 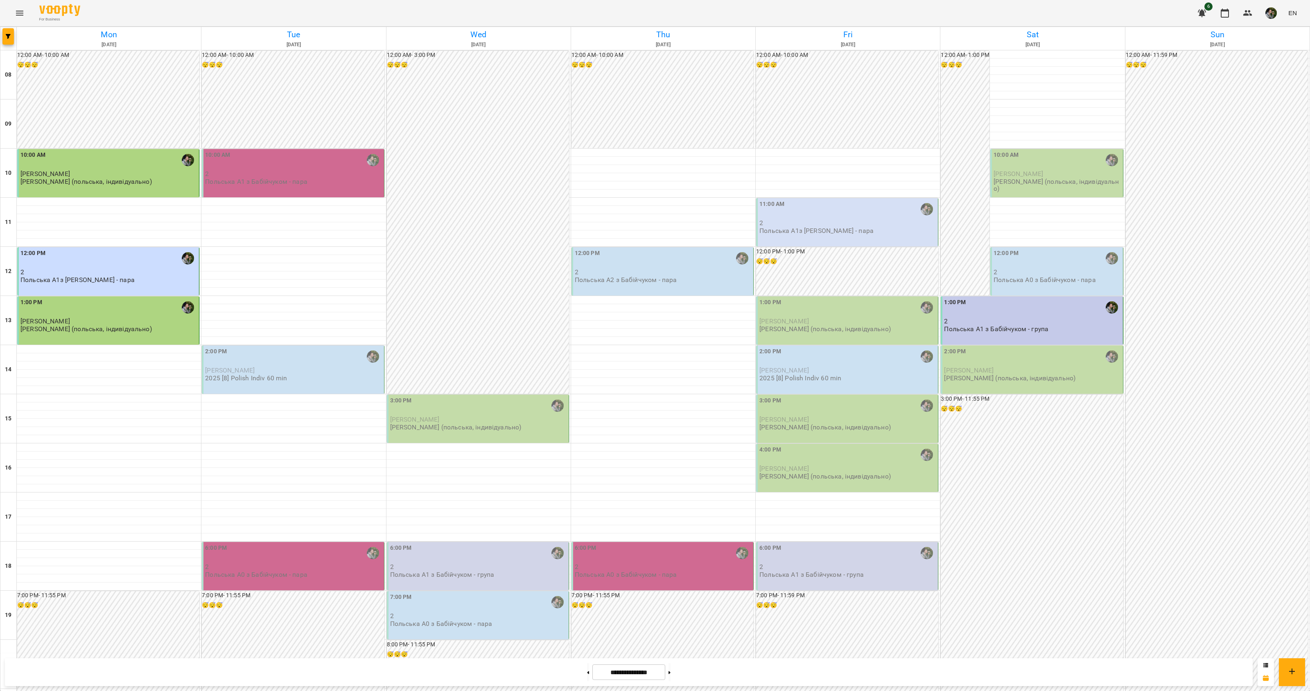 I want to click on h6: 13, so click(x=8, y=320).